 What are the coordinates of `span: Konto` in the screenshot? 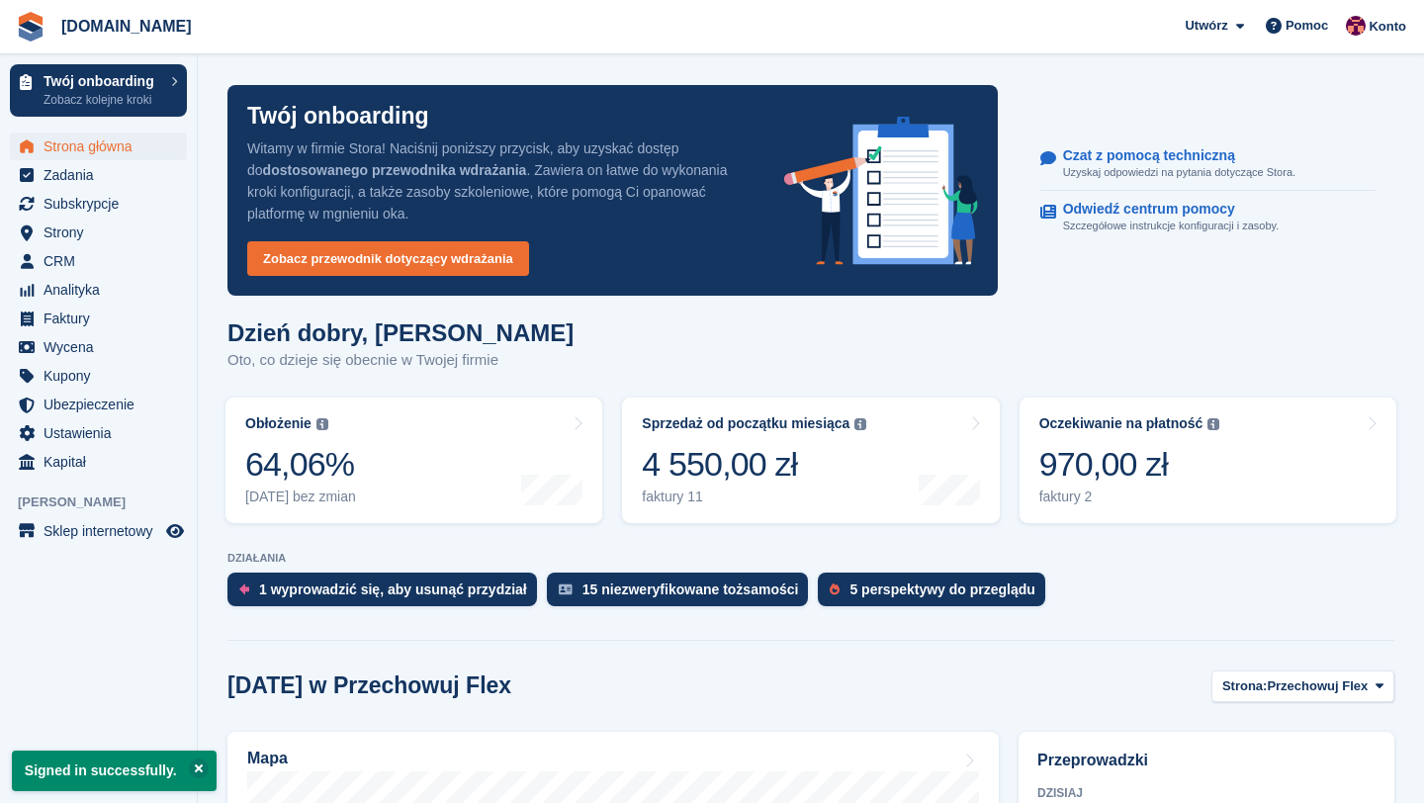 It's located at (1388, 27).